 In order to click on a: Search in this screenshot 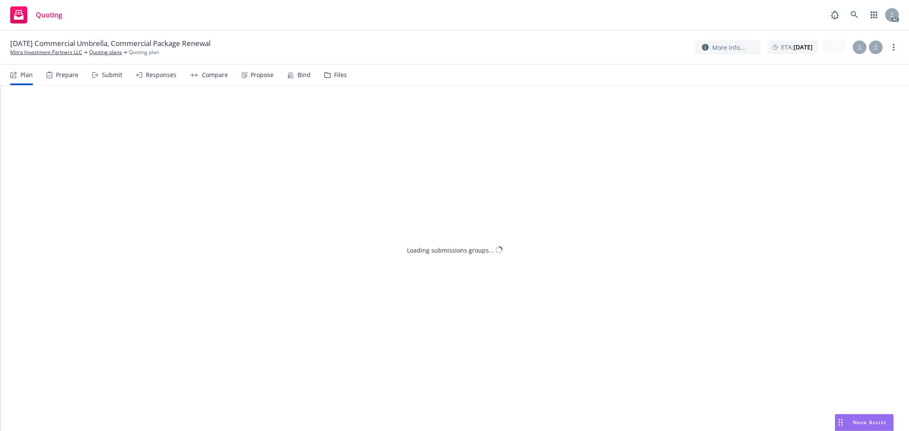, I will do `click(855, 15)`.